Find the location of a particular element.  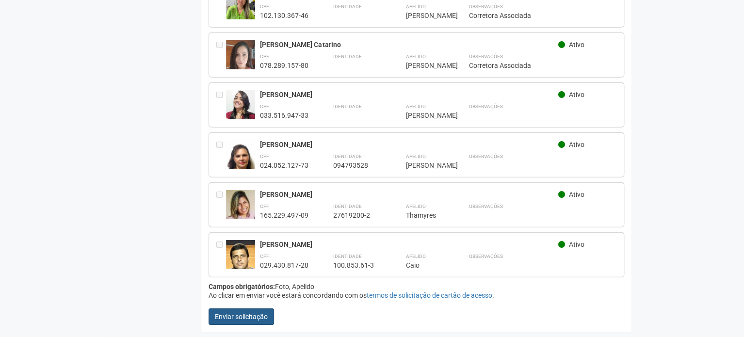

div: 27619200-2 is located at coordinates (357, 215).